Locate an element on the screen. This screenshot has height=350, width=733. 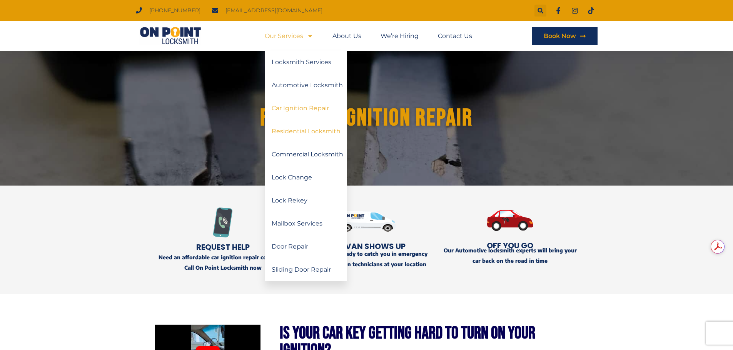
h1: Fast Car Ignition Repair is located at coordinates (367, 118).